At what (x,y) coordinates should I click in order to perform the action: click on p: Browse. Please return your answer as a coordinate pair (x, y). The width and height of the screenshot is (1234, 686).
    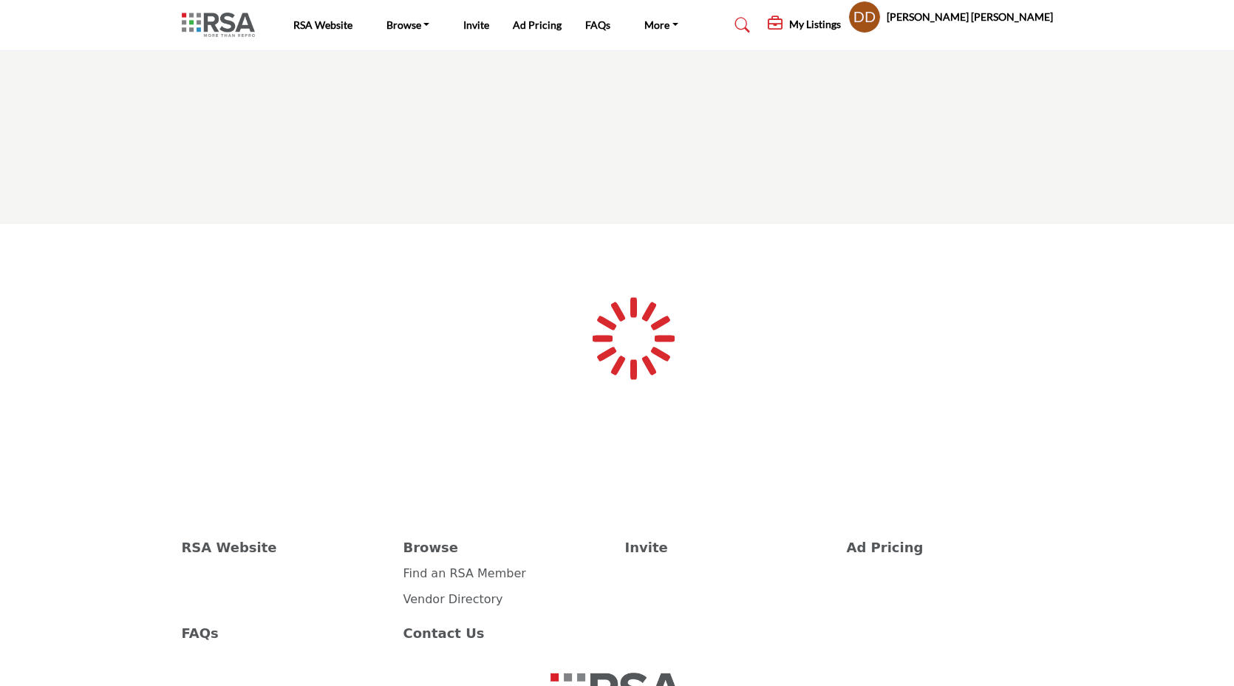
    Looking at the image, I should click on (506, 547).